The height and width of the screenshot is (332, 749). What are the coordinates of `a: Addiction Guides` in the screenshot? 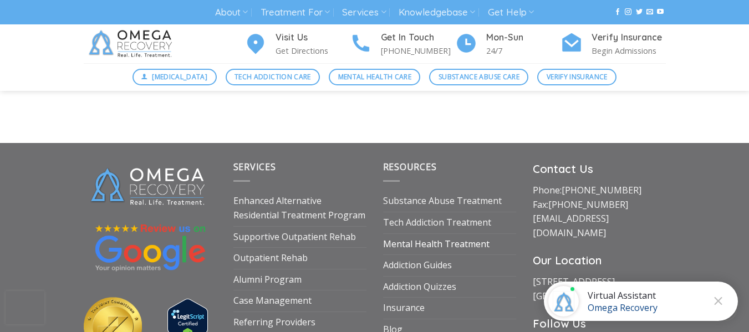 It's located at (418, 266).